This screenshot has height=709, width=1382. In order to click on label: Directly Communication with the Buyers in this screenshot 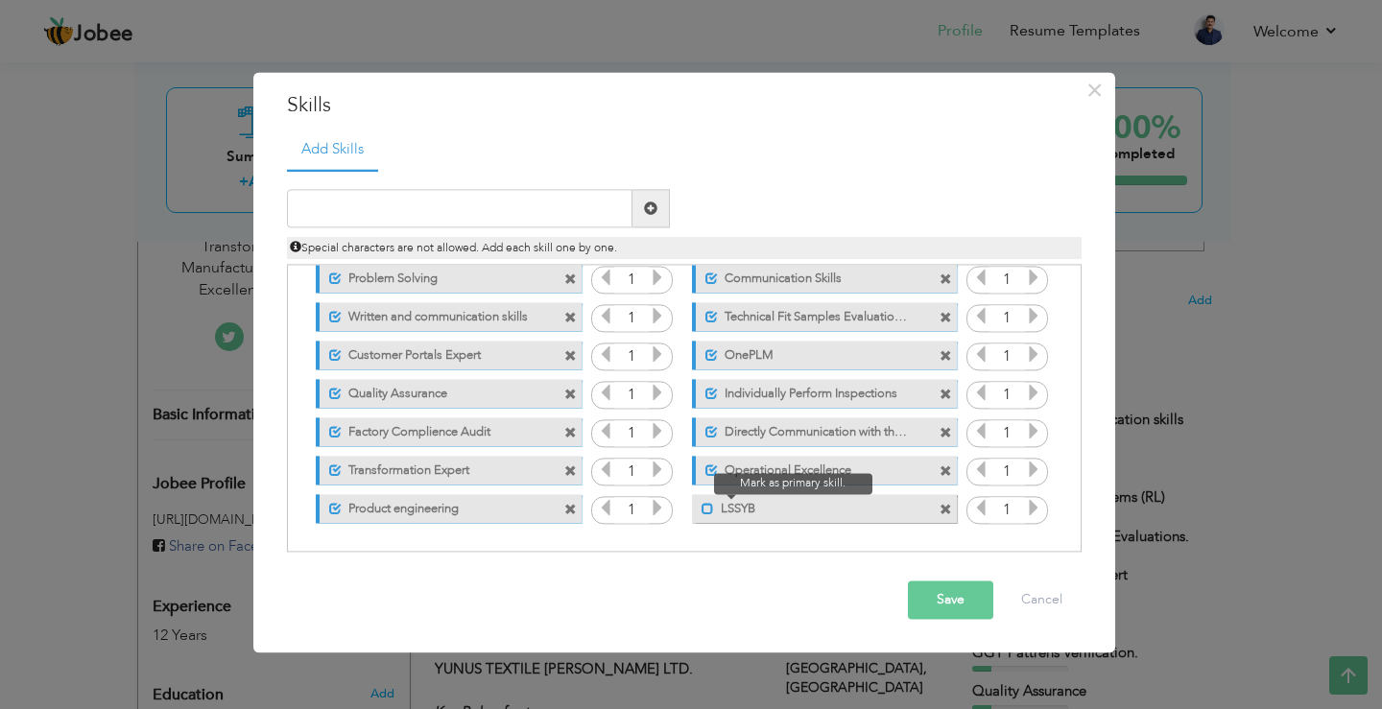, I will do `click(813, 429)`.